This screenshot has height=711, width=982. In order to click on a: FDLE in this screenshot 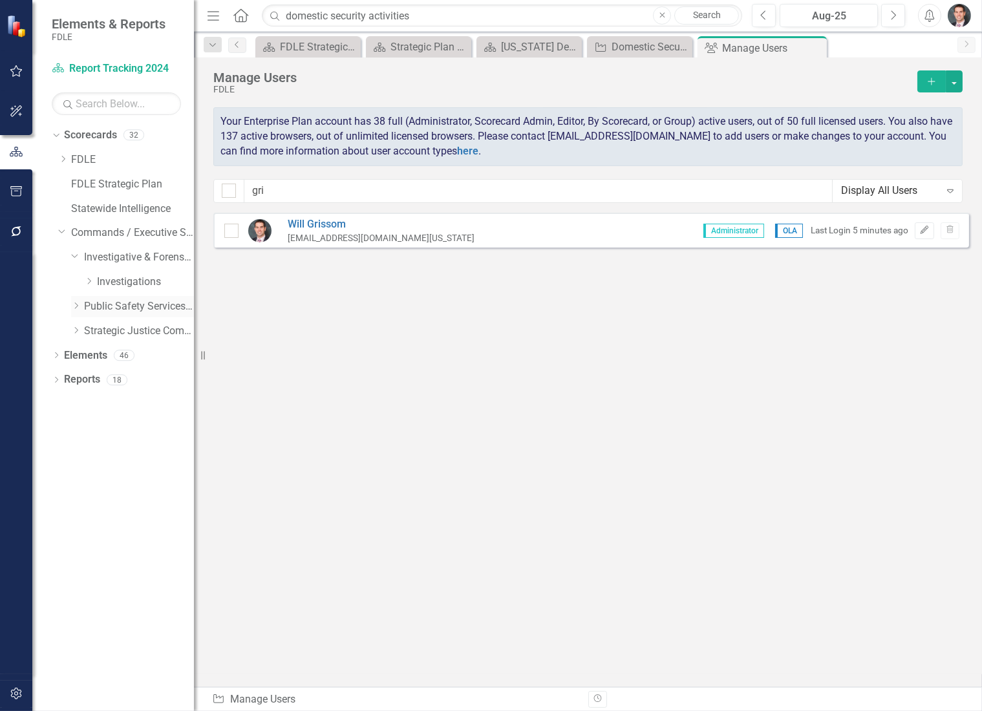, I will do `click(133, 160)`.